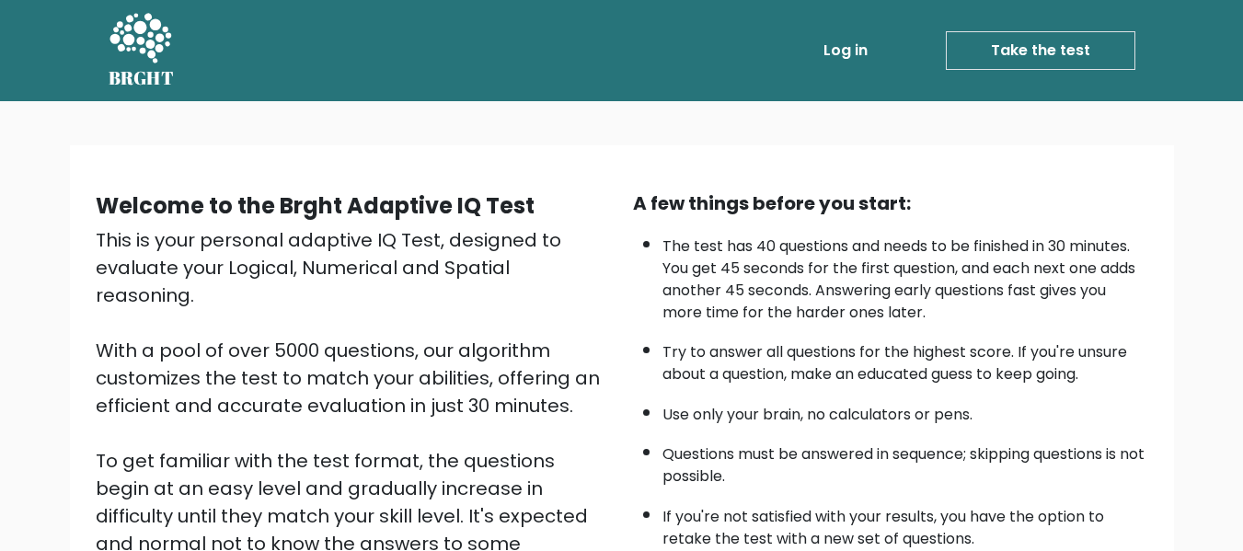 The image size is (1243, 551). Describe the element at coordinates (891, 203) in the screenshot. I see `div: A few things before you start:` at that location.